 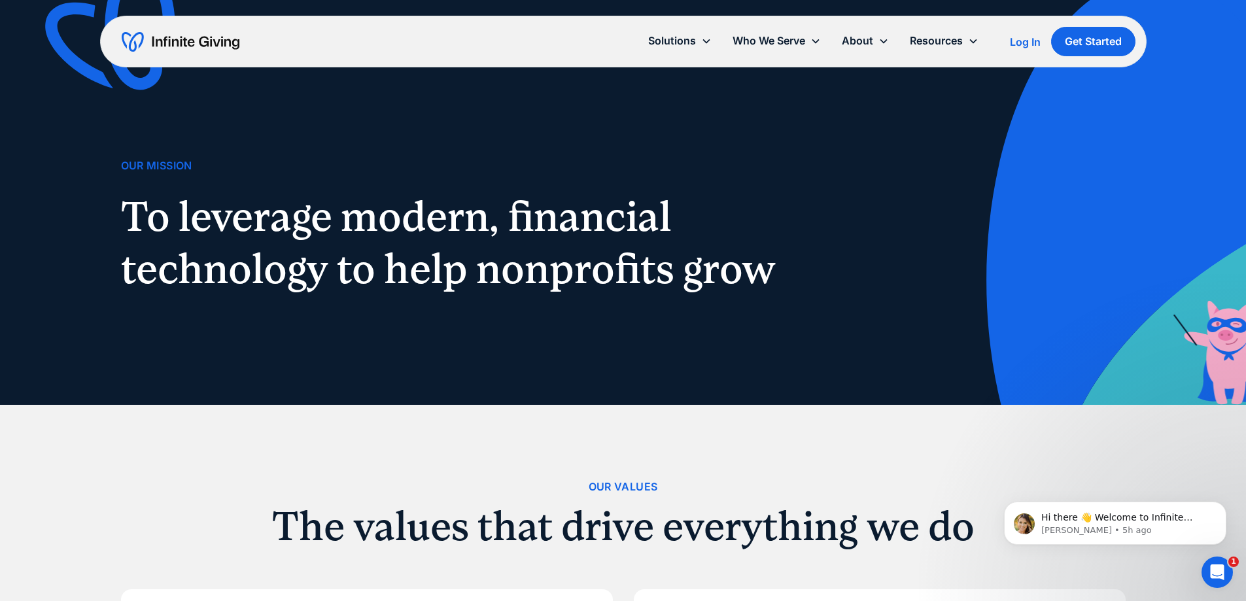 I want to click on a: Log In, so click(x=1025, y=42).